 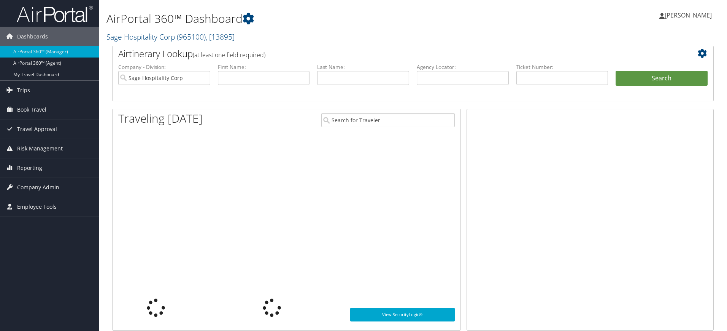 I want to click on span: Company Admin, so click(x=38, y=187).